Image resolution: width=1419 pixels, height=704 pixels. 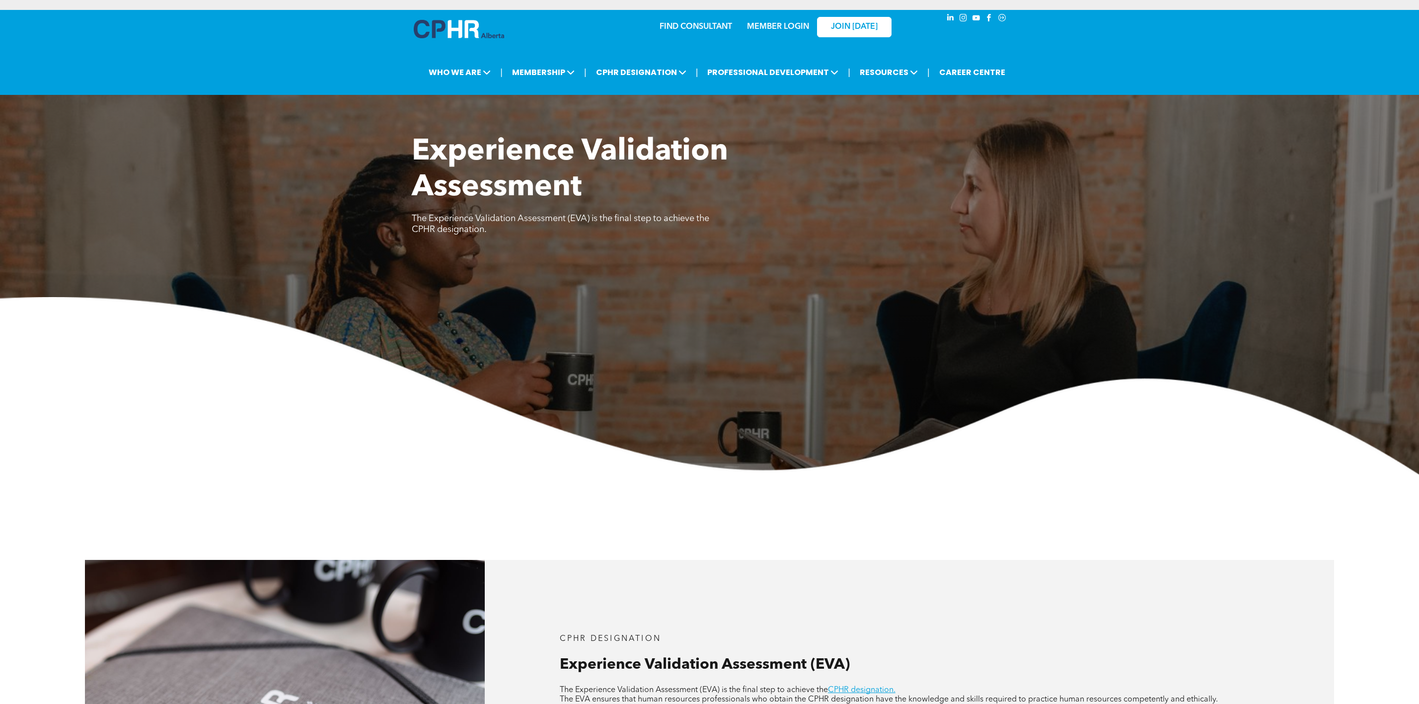 What do you see at coordinates (459, 29) in the screenshot?
I see `img: A blue and white logo for cp alberta` at bounding box center [459, 29].